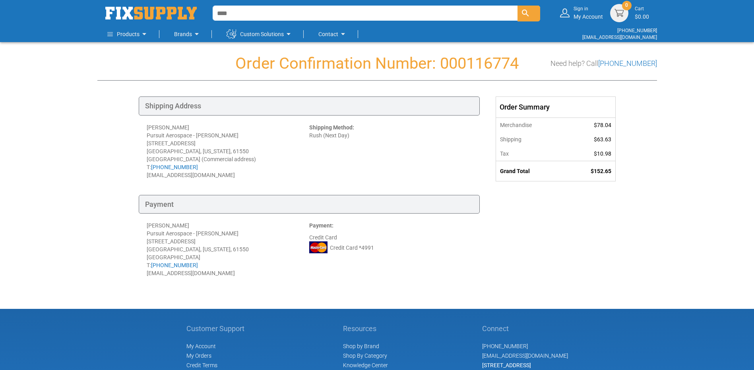 The image size is (754, 370). Describe the element at coordinates (514, 171) in the screenshot. I see `strong: Grand Total` at that location.